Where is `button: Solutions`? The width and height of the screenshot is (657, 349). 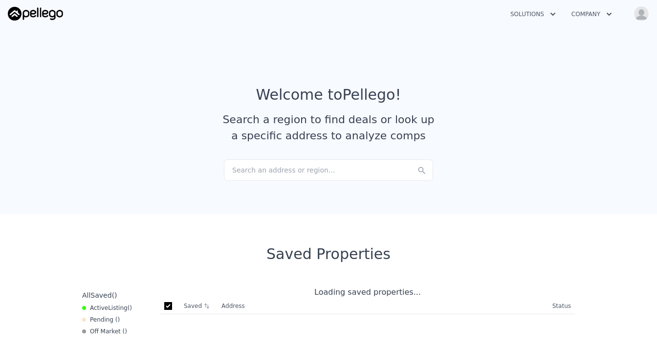
button: Solutions is located at coordinates (533, 14).